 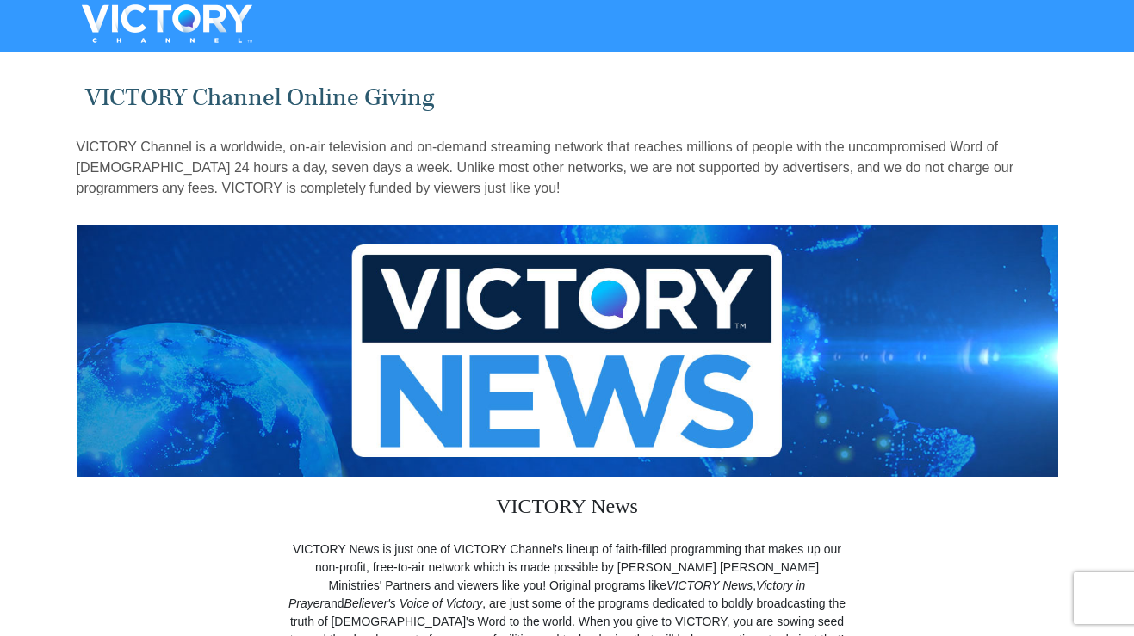 I want to click on h3: VICTORY News, so click(x=568, y=509).